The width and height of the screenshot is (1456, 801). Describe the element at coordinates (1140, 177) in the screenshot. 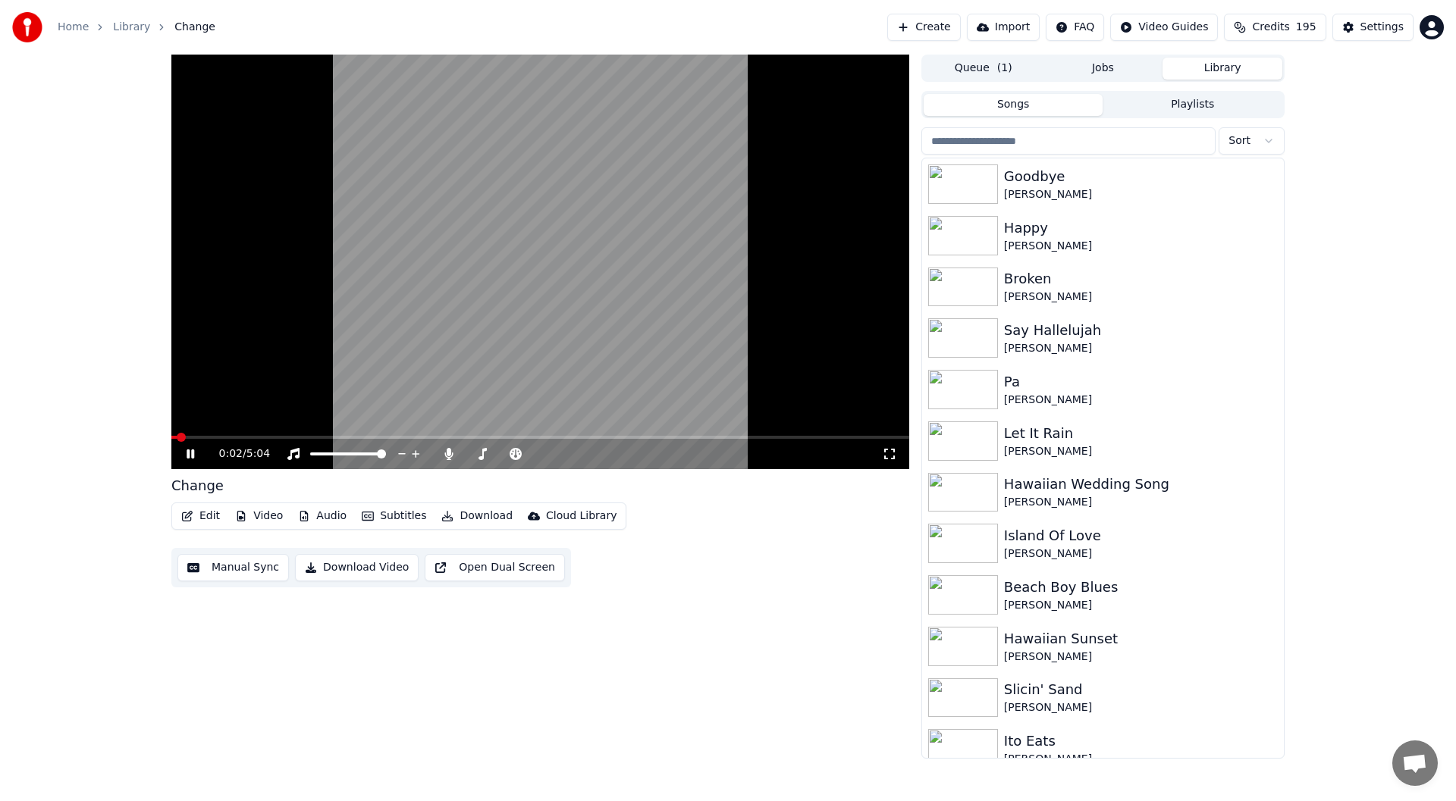

I see `div: Goodbye` at that location.